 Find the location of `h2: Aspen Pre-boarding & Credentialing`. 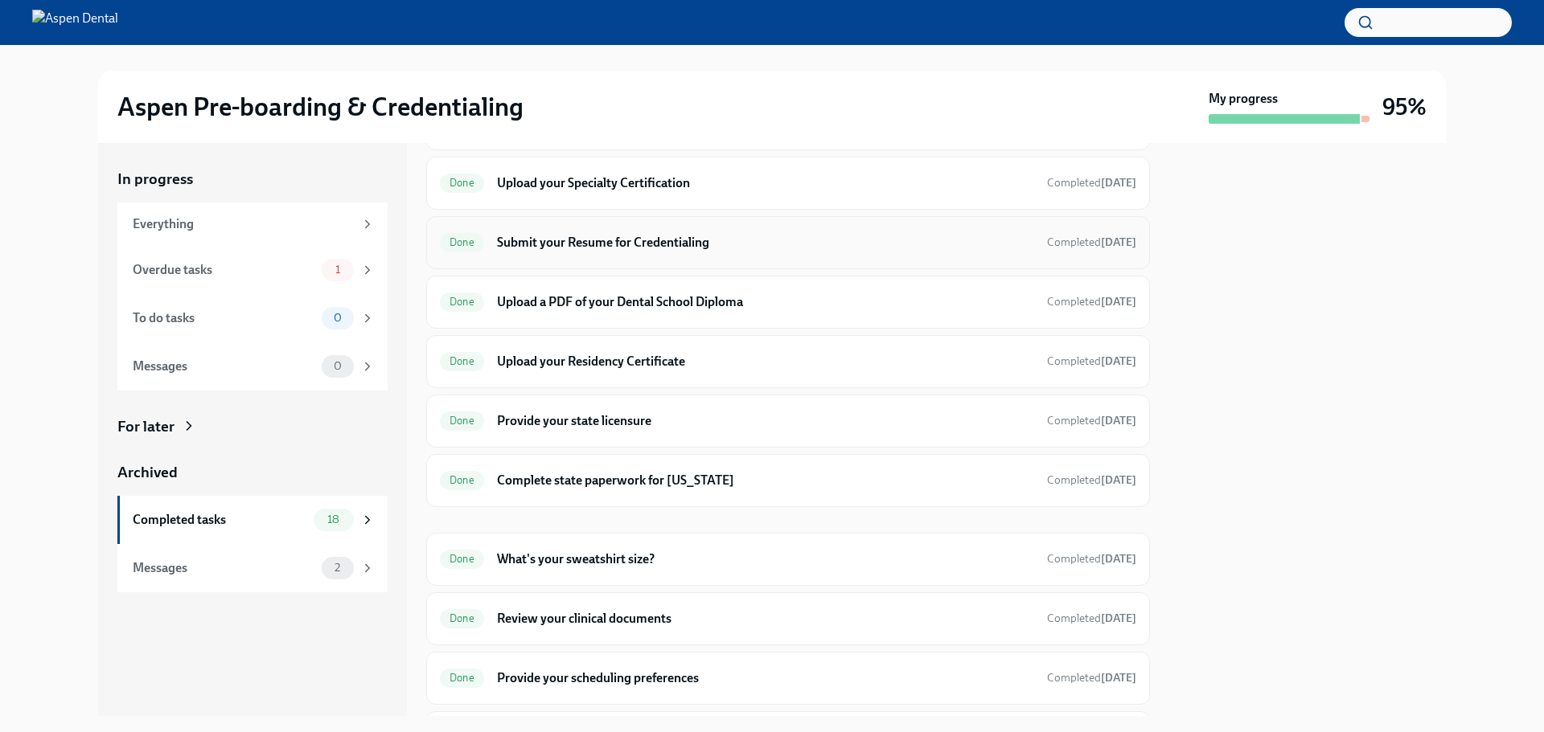

h2: Aspen Pre-boarding & Credentialing is located at coordinates (320, 107).